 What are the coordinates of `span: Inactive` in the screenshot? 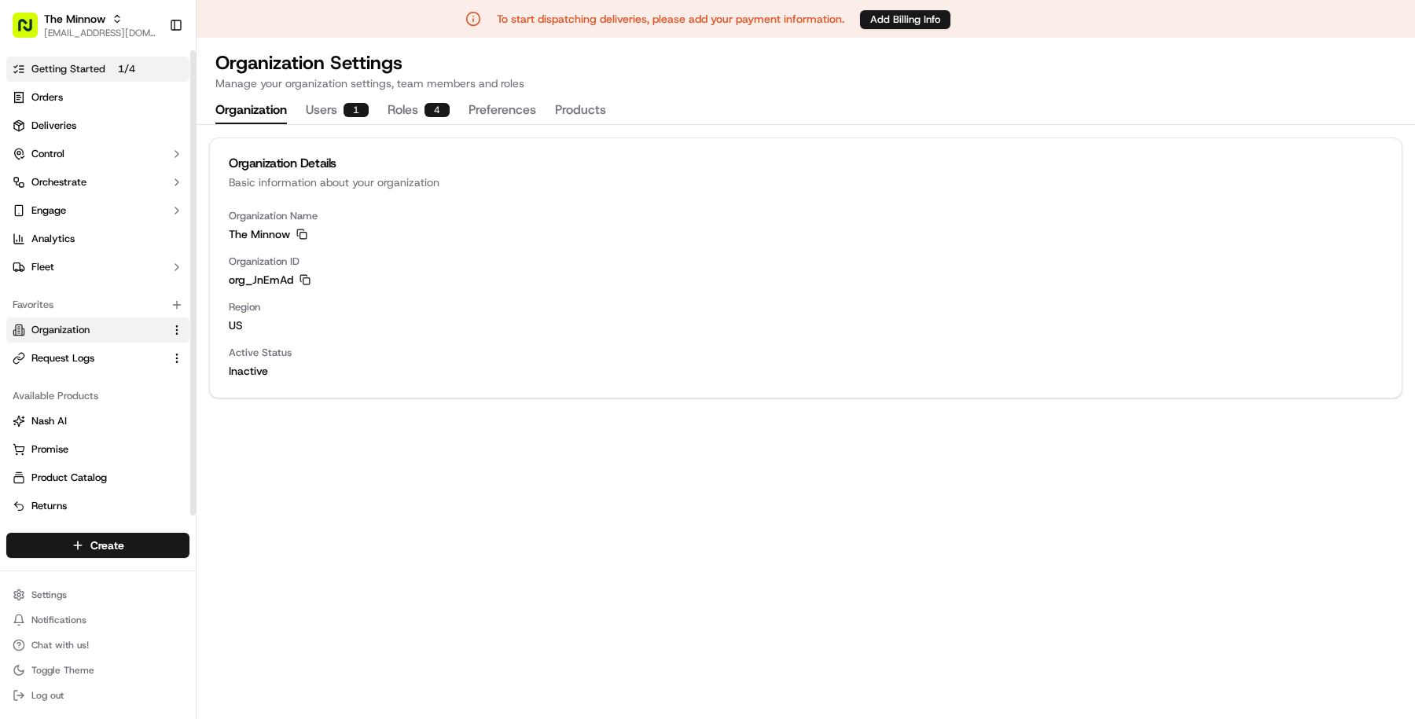 It's located at (806, 371).